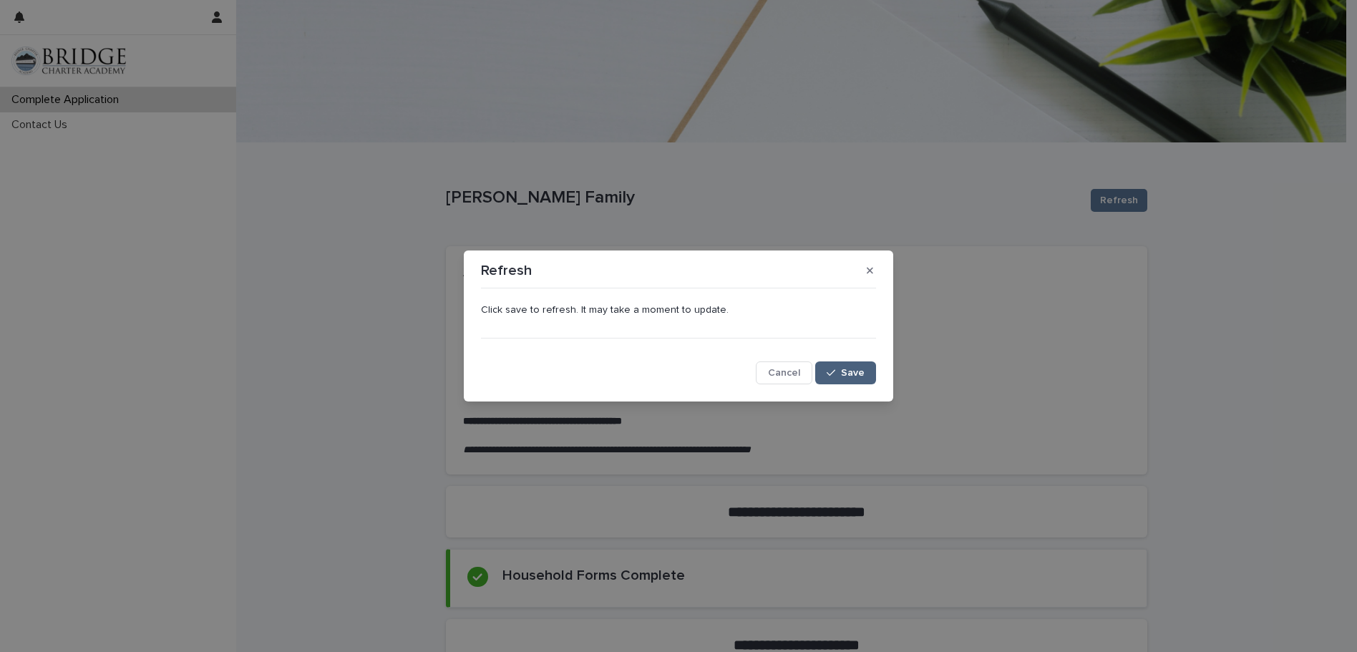 This screenshot has width=1357, height=652. I want to click on p: Refresh, so click(506, 271).